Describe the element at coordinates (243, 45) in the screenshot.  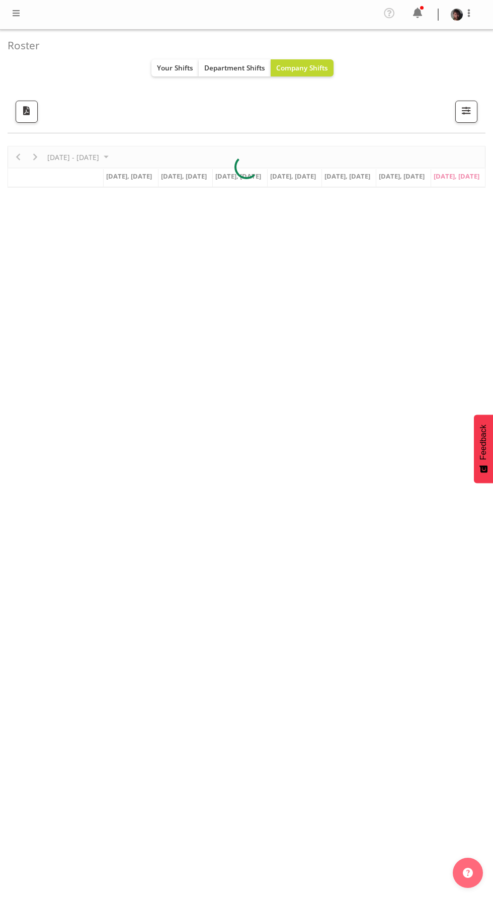
I see `h4: Roster` at that location.